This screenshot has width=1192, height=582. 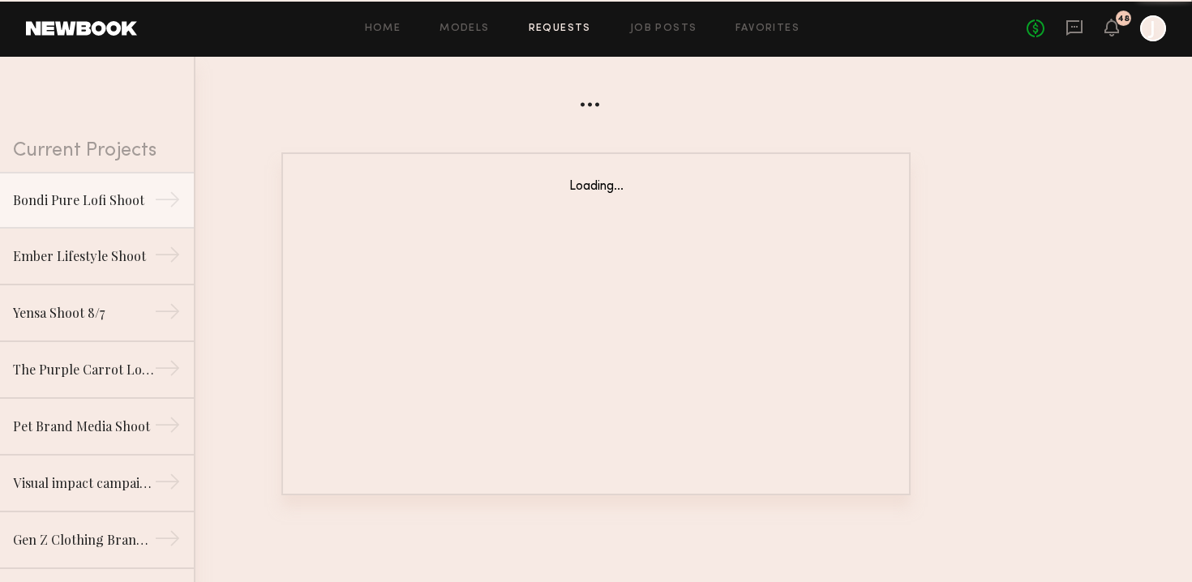 What do you see at coordinates (84, 200) in the screenshot?
I see `div: Bondi Pure Lofi Shoot` at bounding box center [84, 200].